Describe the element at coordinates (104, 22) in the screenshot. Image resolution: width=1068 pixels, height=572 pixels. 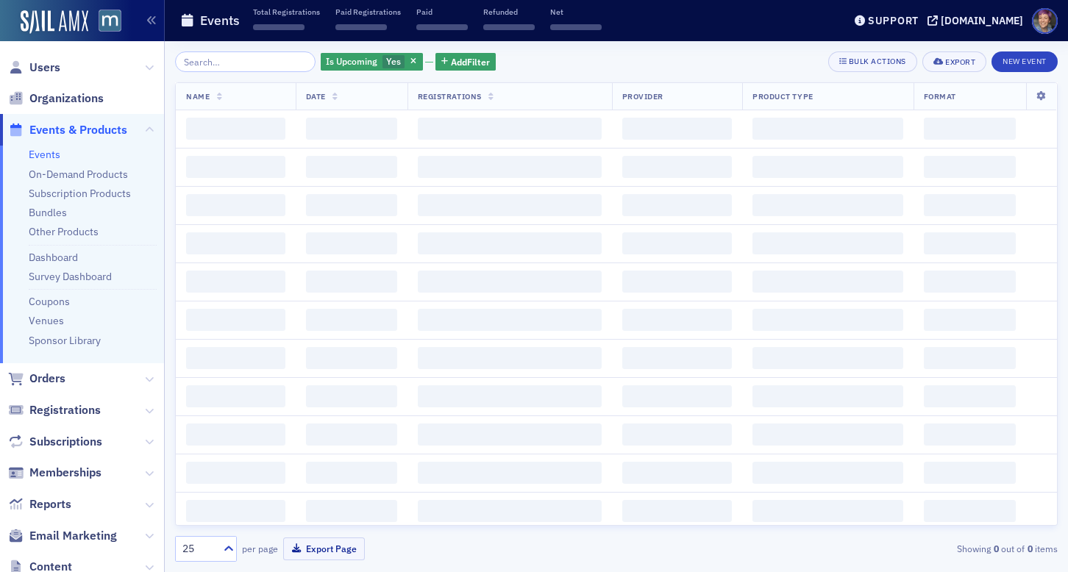
I see `a: View Homepage` at that location.